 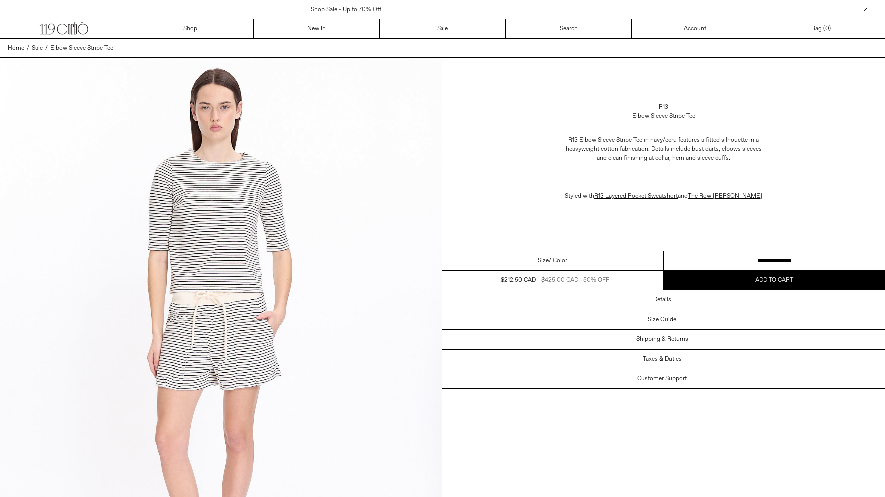 I want to click on button: Add to cart, so click(x=774, y=280).